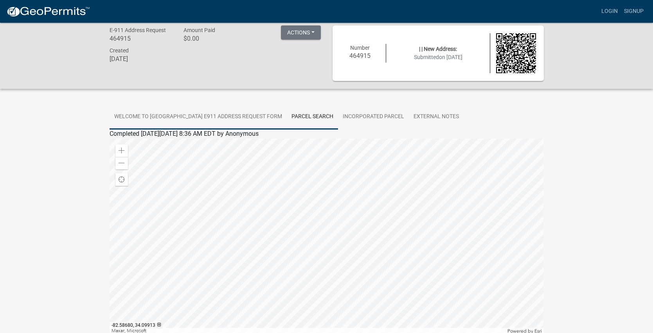  Describe the element at coordinates (610, 11) in the screenshot. I see `a: Login` at that location.